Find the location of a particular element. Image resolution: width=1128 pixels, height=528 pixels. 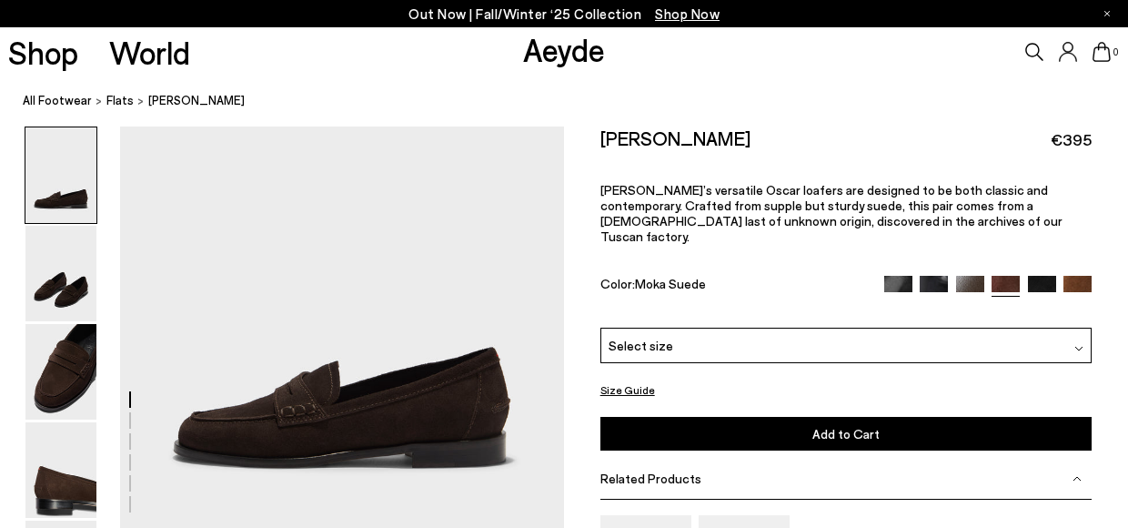

img: Oscar Suede Loafers - Image 1 is located at coordinates (61, 175).